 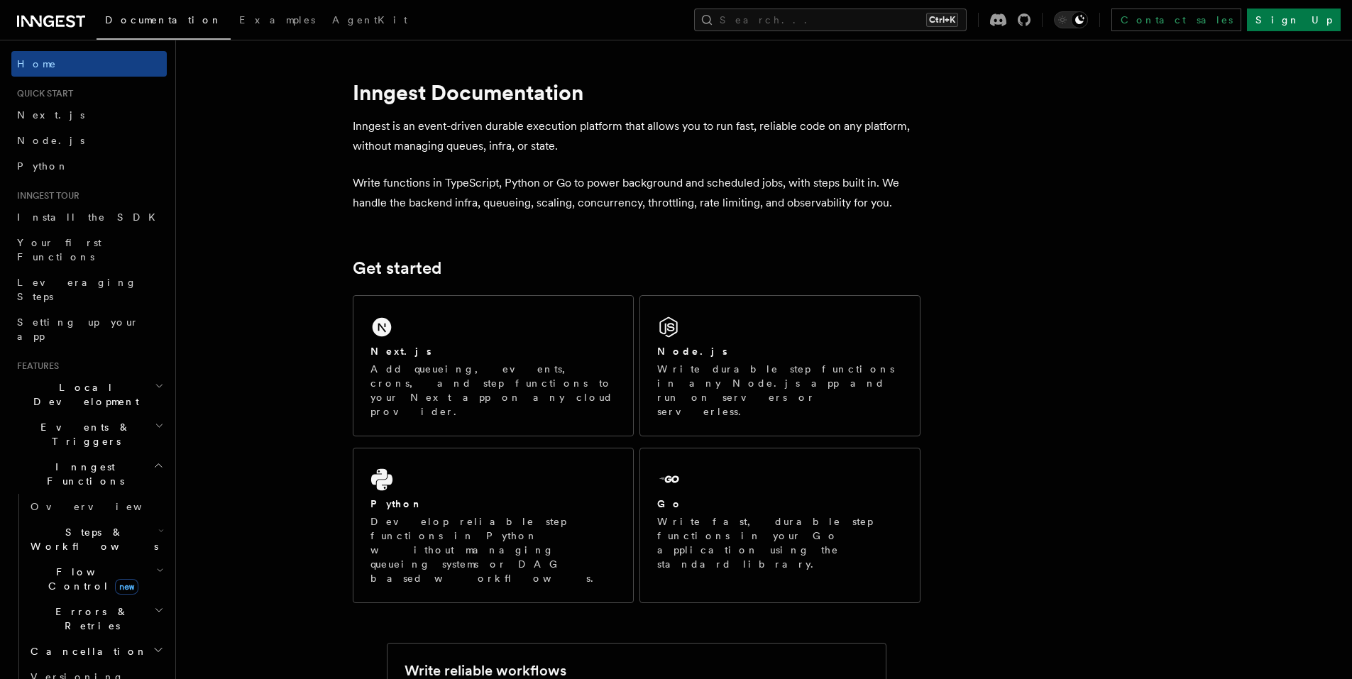 What do you see at coordinates (83, 395) in the screenshot?
I see `span: Local Development` at bounding box center [83, 395].